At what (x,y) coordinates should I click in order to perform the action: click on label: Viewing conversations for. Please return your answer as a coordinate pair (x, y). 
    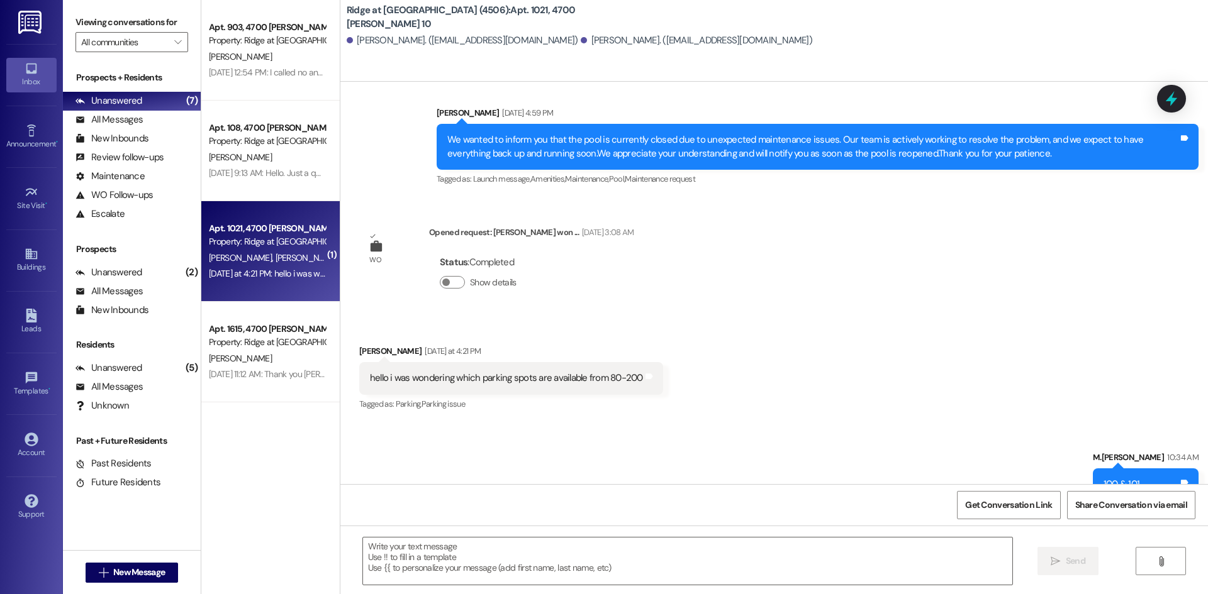
    Looking at the image, I should click on (131, 22).